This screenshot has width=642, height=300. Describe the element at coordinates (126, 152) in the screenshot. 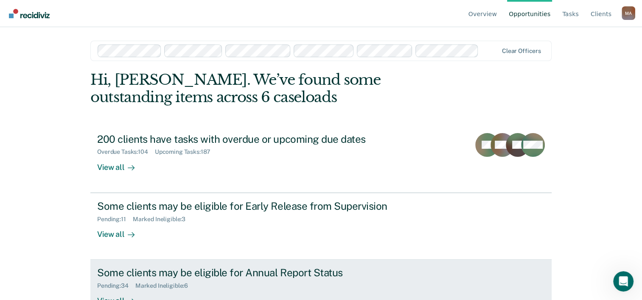

I see `div: Overdue Tasks : 104` at that location.